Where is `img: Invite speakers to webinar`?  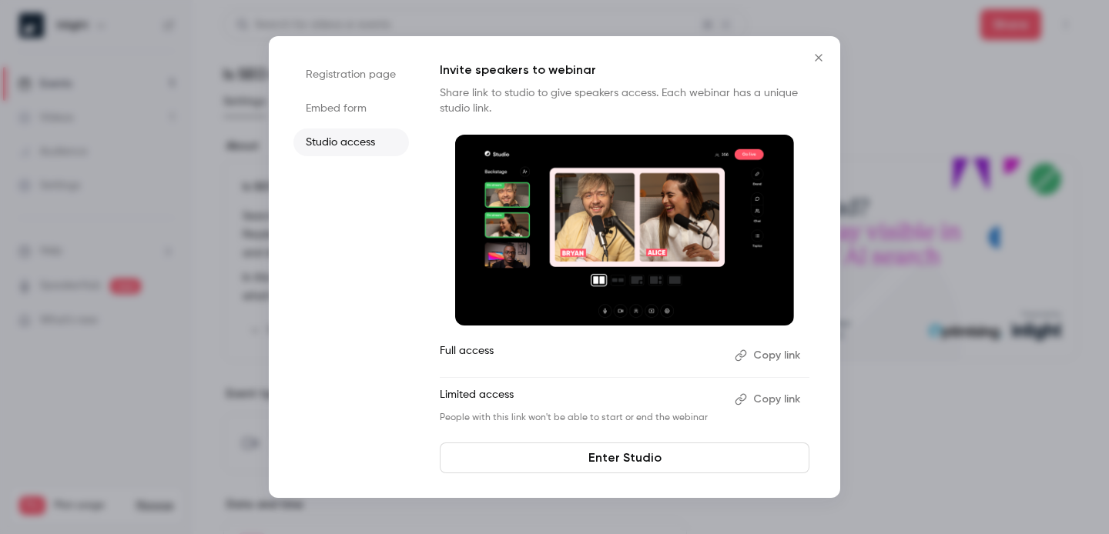 img: Invite speakers to webinar is located at coordinates (625, 230).